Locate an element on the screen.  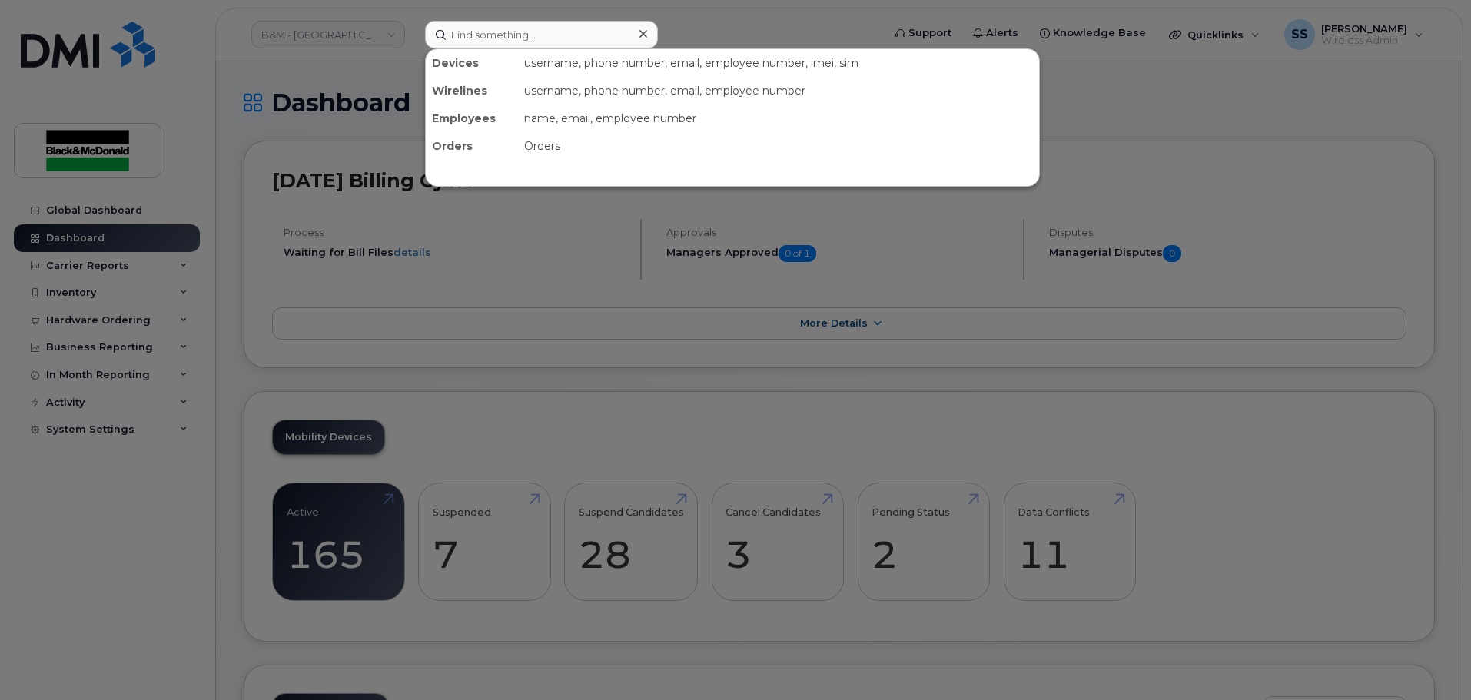
div: Employees is located at coordinates (472, 118).